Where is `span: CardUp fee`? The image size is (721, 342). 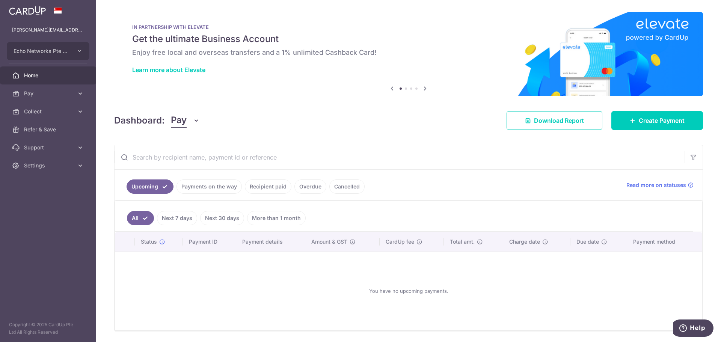 span: CardUp fee is located at coordinates (400, 242).